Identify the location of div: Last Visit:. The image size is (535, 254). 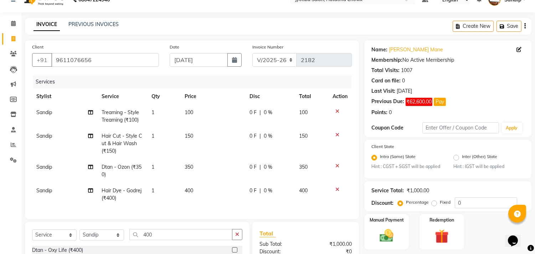
(383, 91).